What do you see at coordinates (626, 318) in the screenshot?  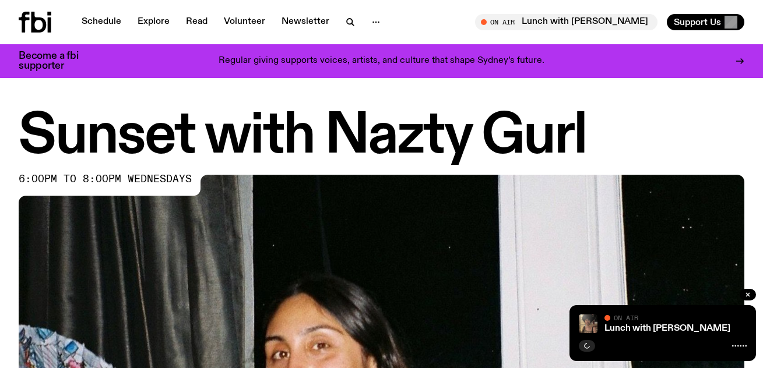 I see `span: On Air` at bounding box center [626, 318].